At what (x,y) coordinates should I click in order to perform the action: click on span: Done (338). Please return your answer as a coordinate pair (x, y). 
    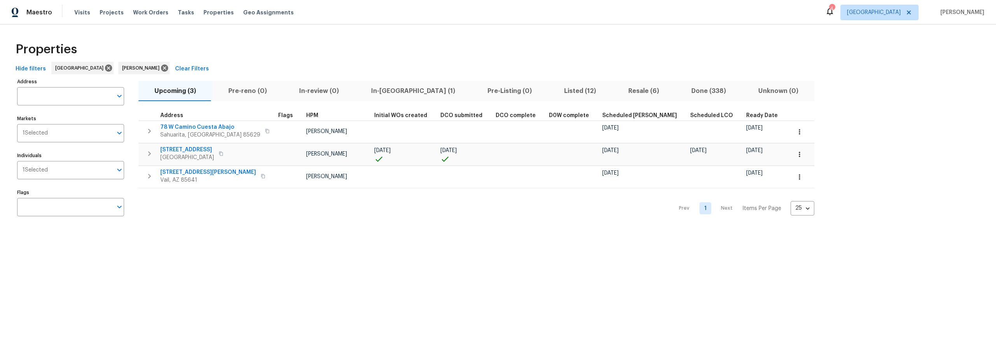
    Looking at the image, I should click on (708, 91).